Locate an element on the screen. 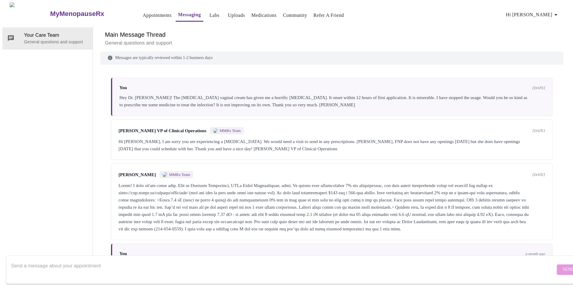 The height and width of the screenshot is (287, 573). button: Medications is located at coordinates (264, 15).